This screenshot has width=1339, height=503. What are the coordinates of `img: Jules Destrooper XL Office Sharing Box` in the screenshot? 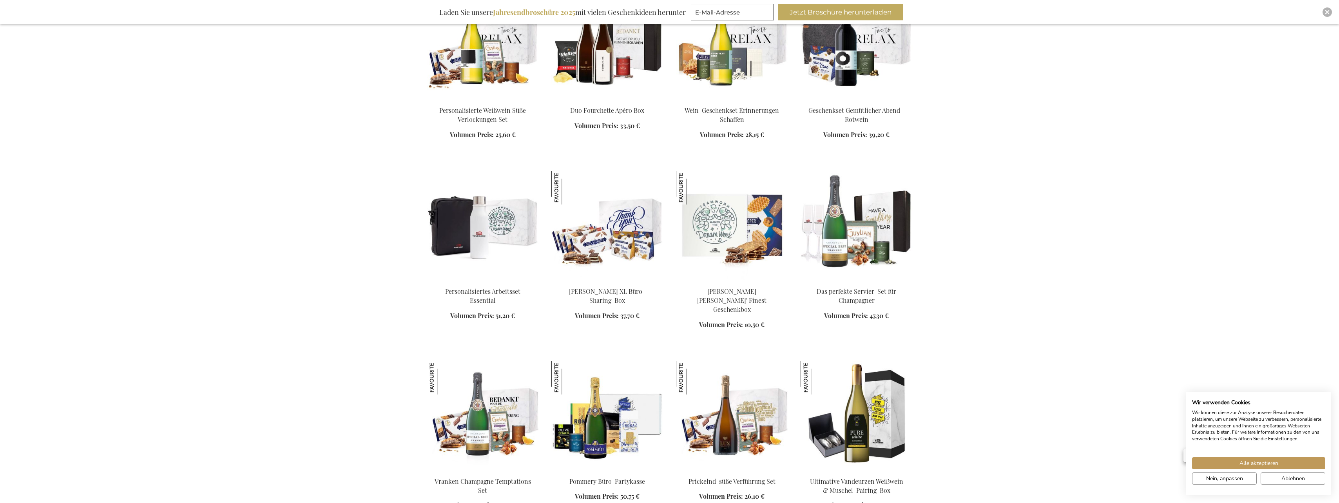 It's located at (607, 226).